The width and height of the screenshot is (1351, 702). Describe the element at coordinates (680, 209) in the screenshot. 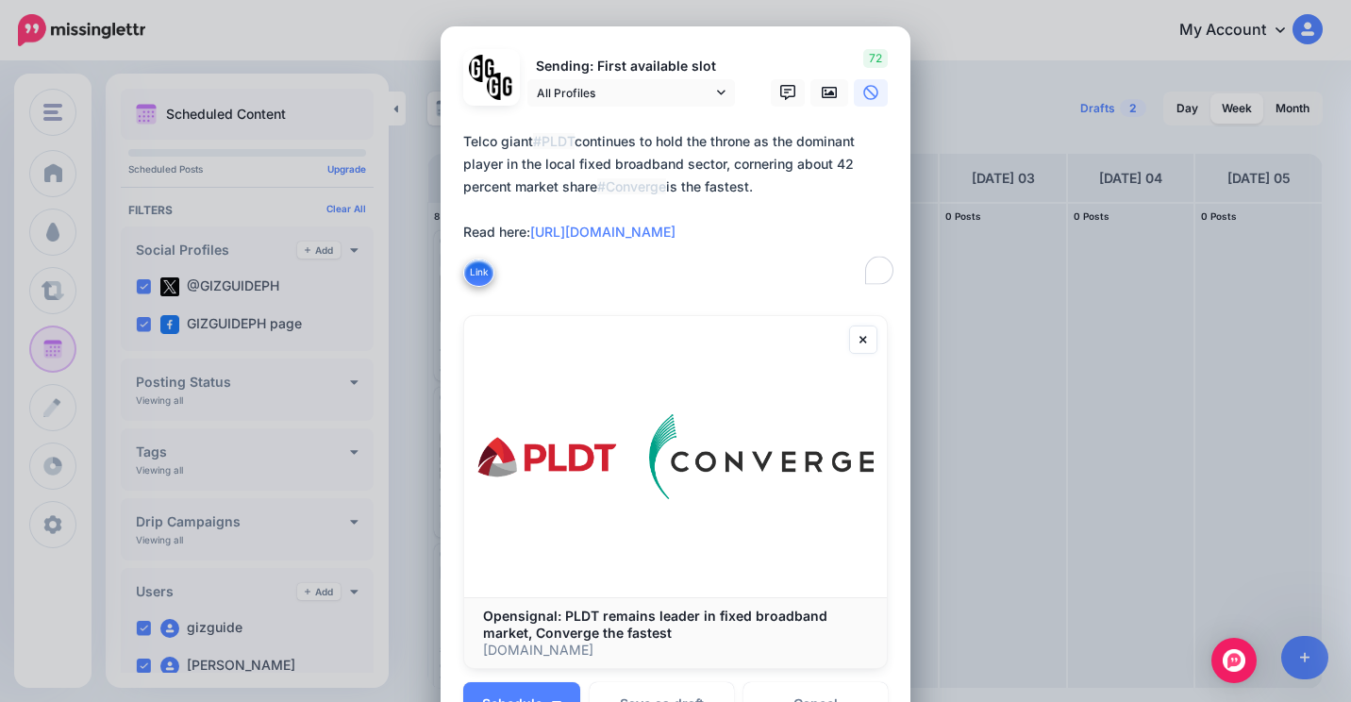

I see `textarea: To enrich screen reader interactions, please activate Accessibility in Grammarly extension settings` at that location.